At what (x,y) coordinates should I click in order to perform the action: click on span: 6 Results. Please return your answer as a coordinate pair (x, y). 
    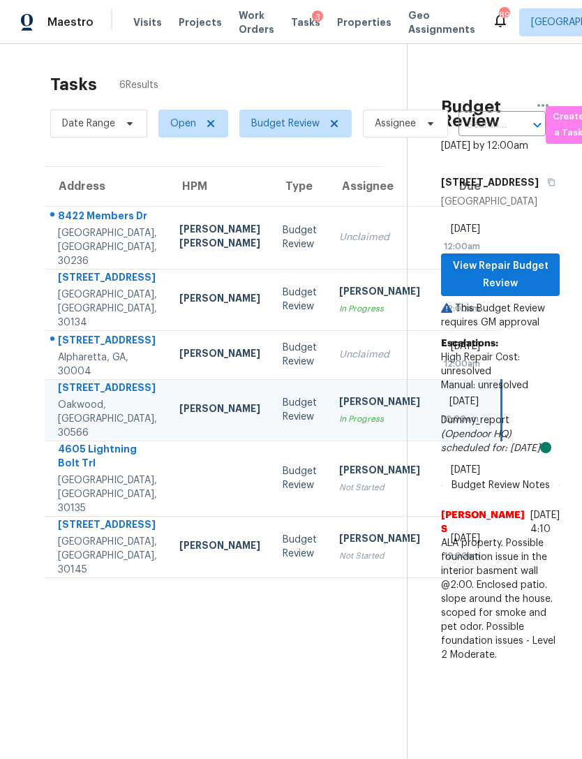
    Looking at the image, I should click on (139, 85).